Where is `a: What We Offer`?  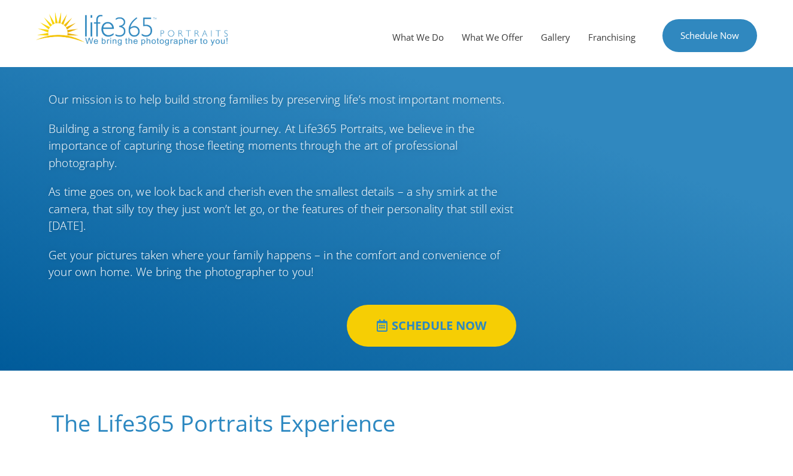
a: What We Offer is located at coordinates (493, 37).